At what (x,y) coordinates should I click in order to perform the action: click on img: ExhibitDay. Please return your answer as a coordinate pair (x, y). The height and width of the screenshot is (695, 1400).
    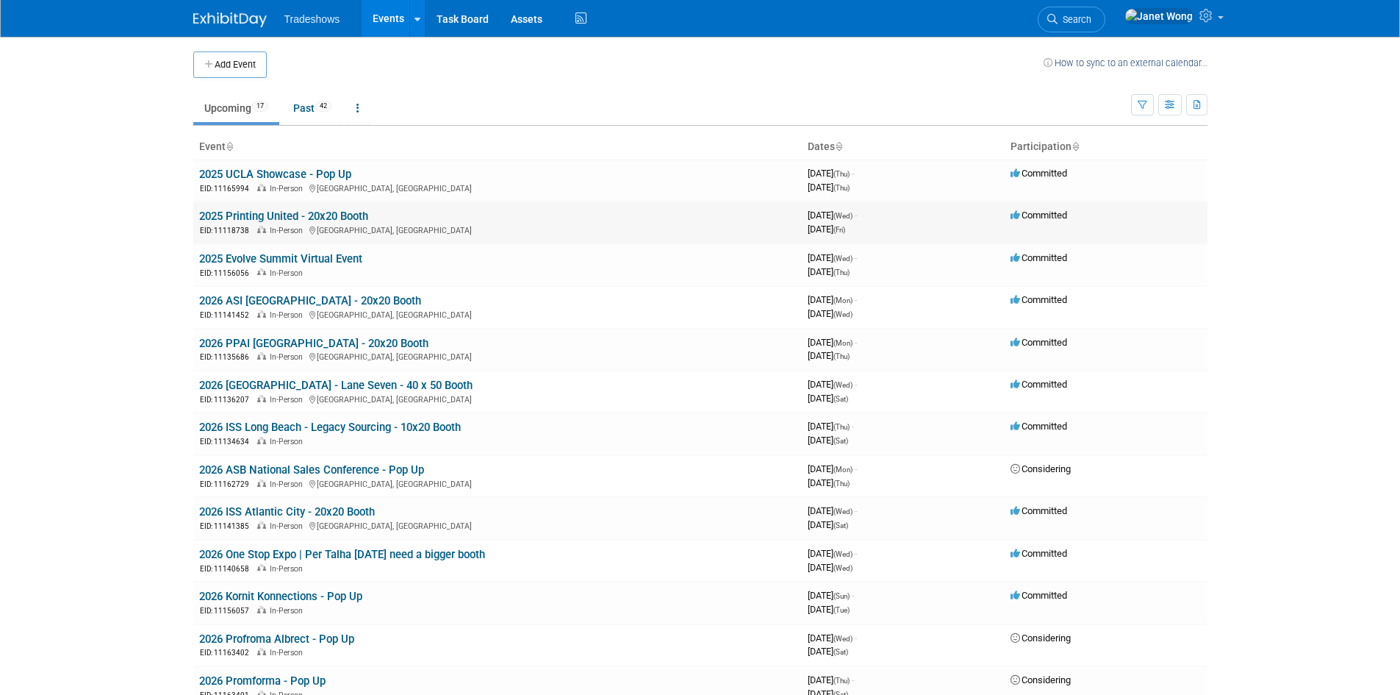
    Looking at the image, I should click on (230, 20).